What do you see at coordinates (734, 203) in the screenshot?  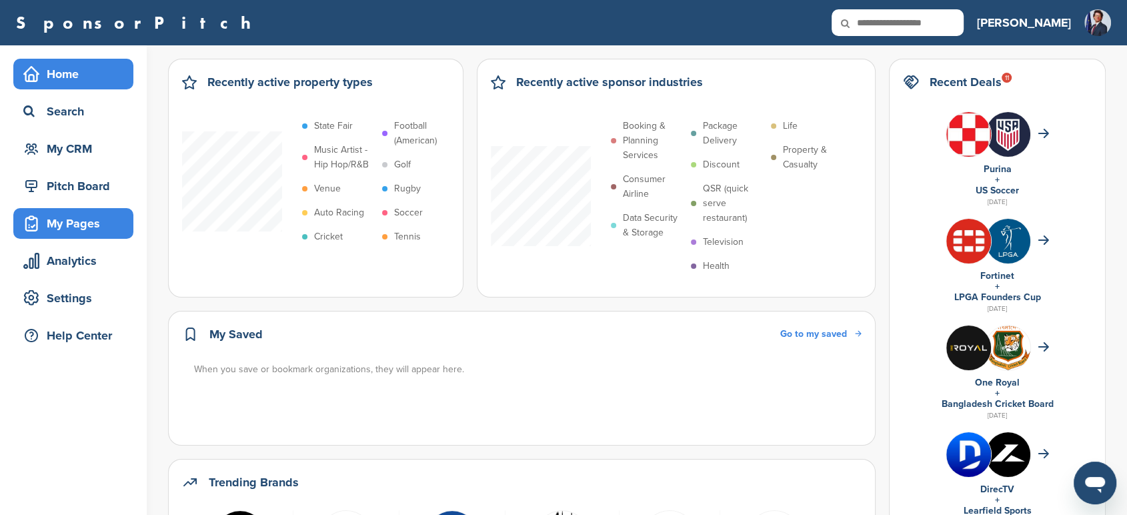 I see `p: QSR (quick serve restaurant)` at bounding box center [734, 203].